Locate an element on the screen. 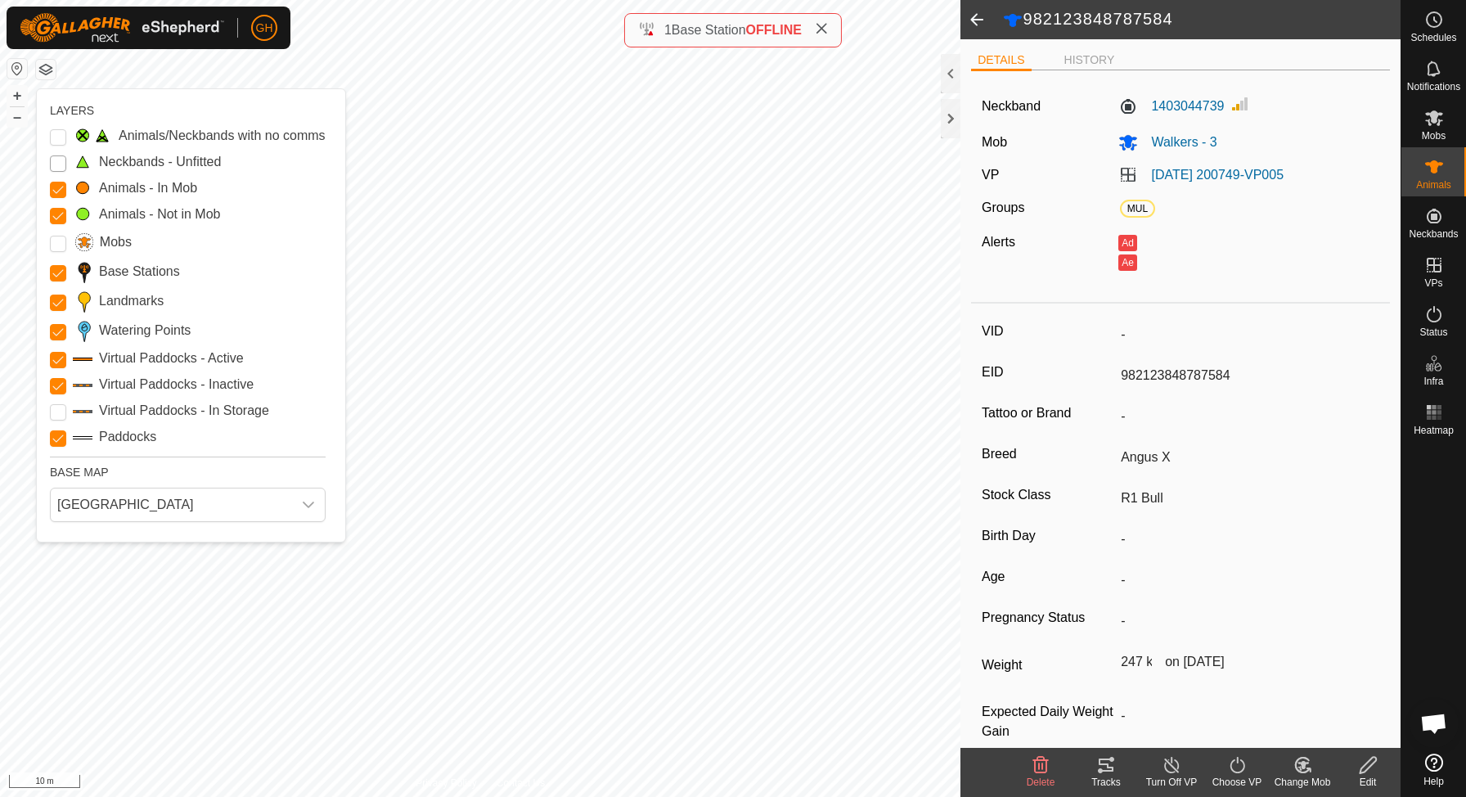 This screenshot has width=1466, height=797. span: GH is located at coordinates (264, 28).